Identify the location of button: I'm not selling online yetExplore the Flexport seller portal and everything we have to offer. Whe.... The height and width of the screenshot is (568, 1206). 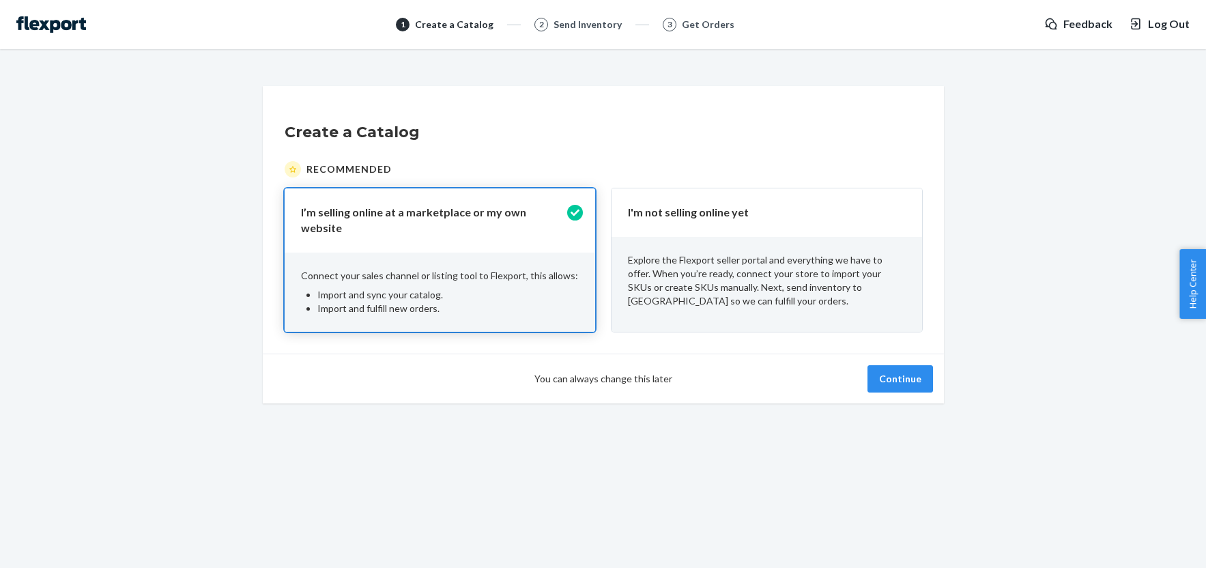
(766, 260).